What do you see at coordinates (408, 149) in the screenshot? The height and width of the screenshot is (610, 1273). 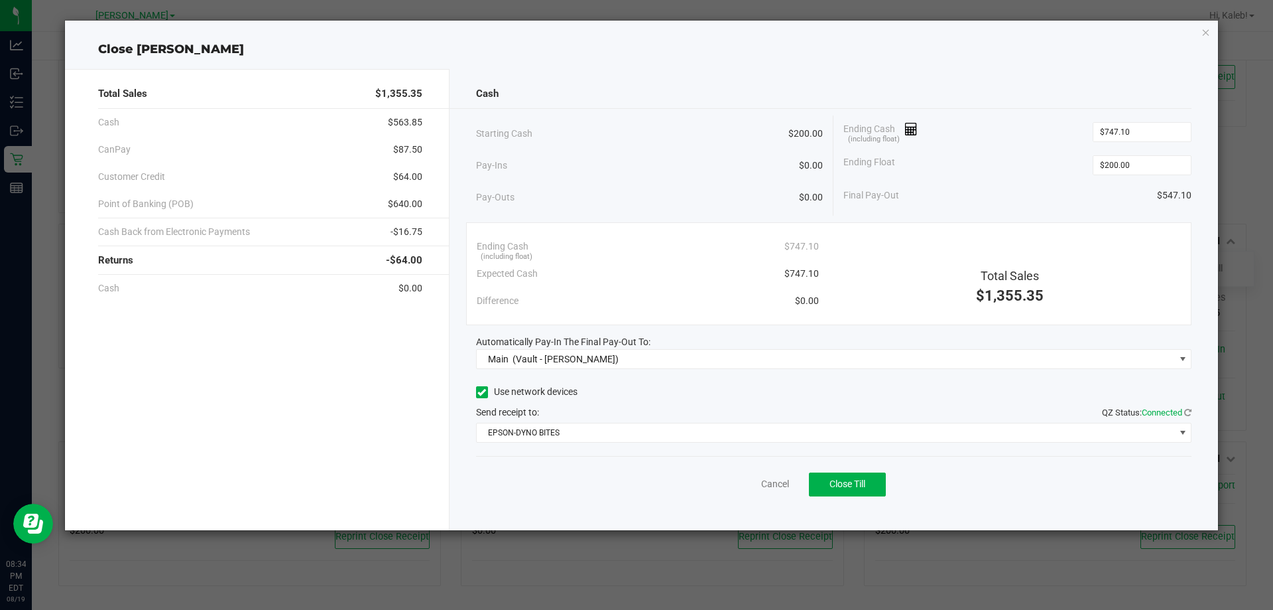 I see `span: $87.50` at bounding box center [408, 149].